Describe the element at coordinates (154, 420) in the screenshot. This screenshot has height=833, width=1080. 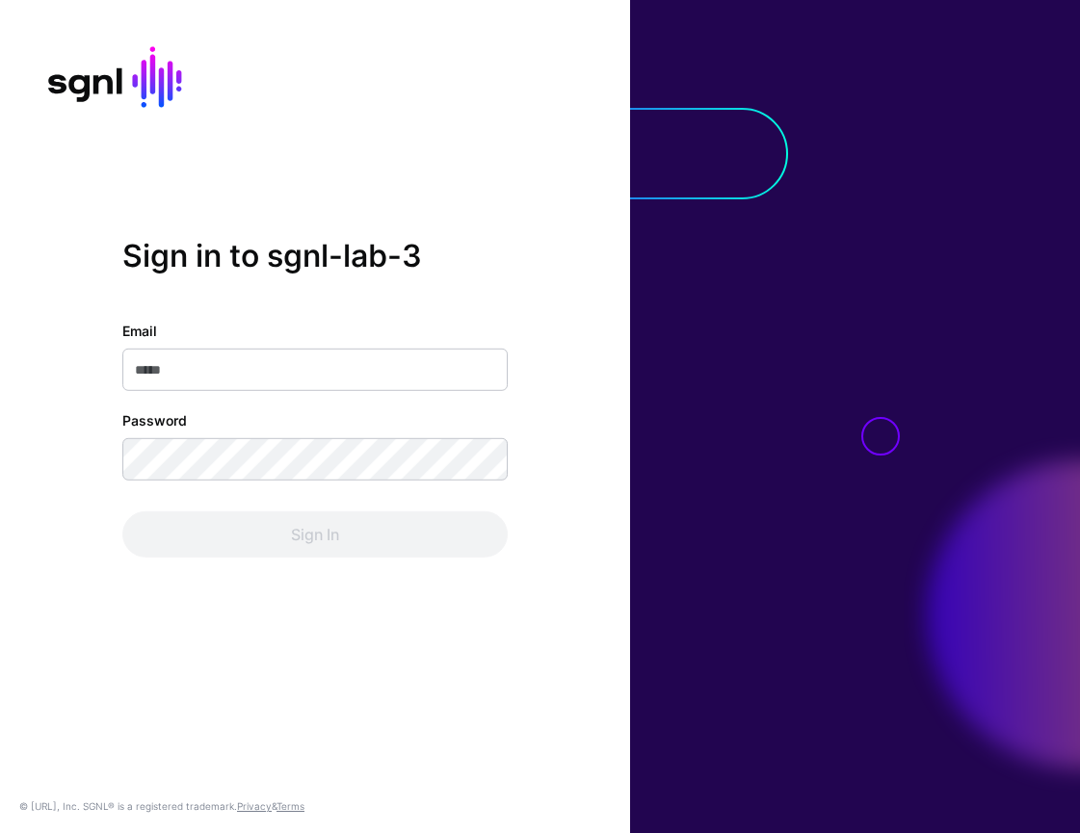
I see `label: Password` at that location.